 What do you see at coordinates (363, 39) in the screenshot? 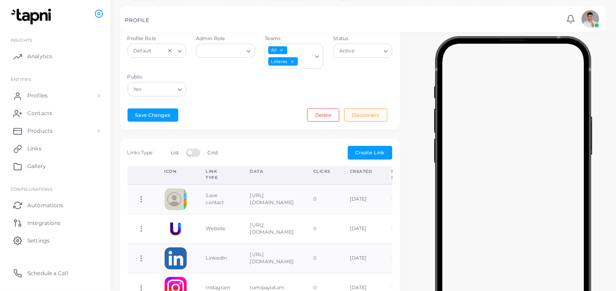
I see `label: Status` at bounding box center [363, 39].